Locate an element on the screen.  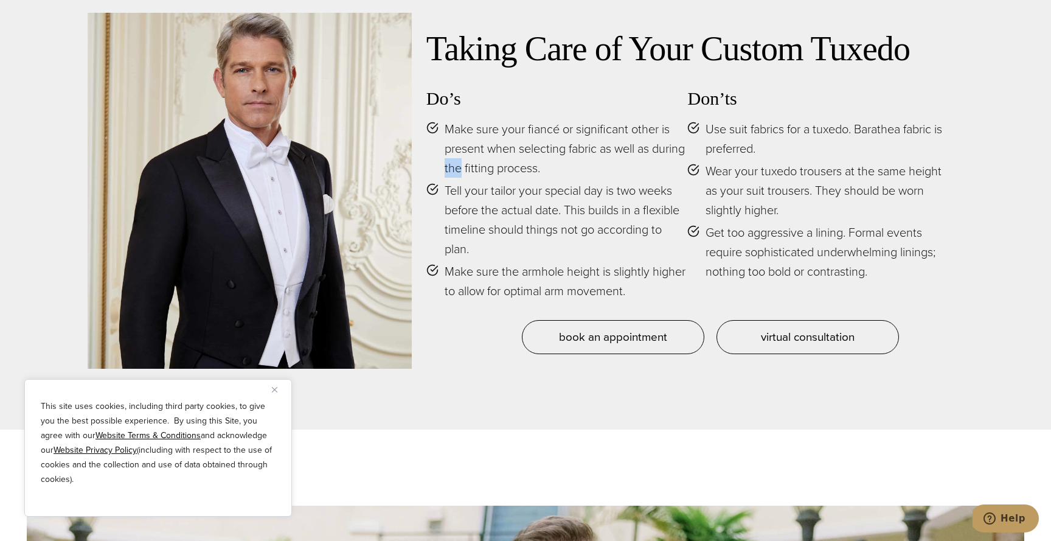
u: Website Terms & Conditions is located at coordinates (148, 435).